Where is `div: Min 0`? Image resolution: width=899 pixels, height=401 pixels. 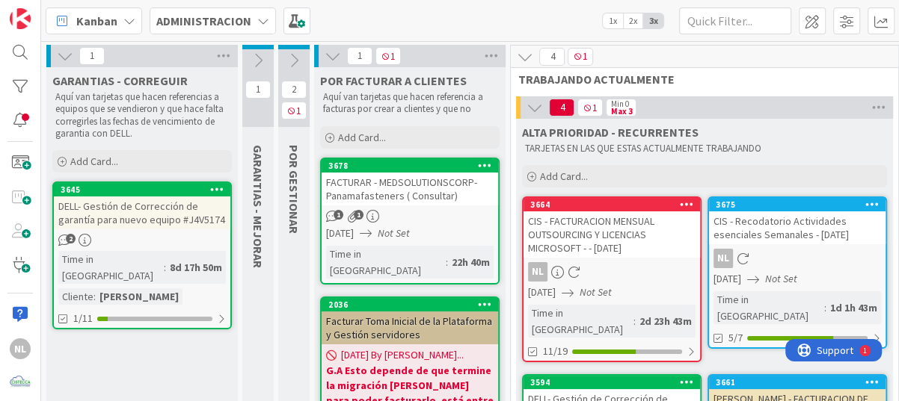
div: Min 0 is located at coordinates (619, 104).